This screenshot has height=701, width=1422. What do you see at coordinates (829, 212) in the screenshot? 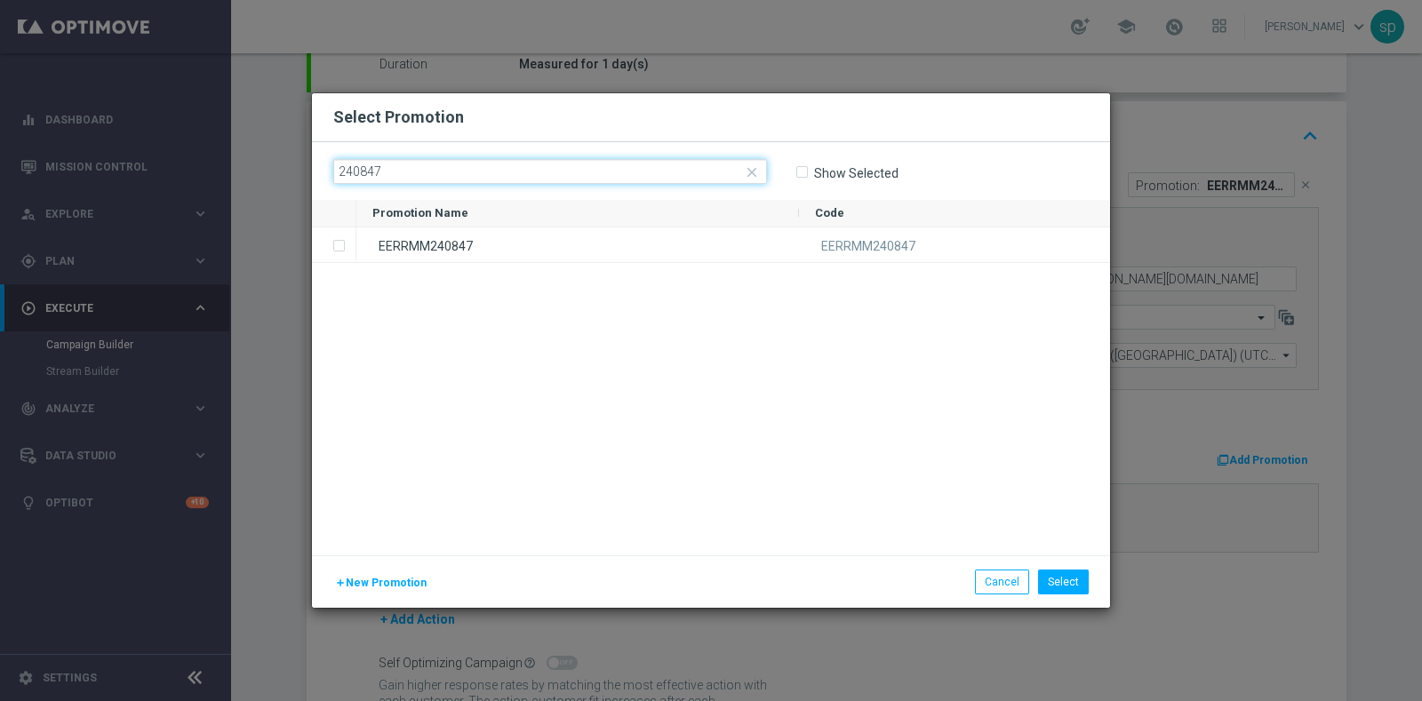
I see `span: Code` at bounding box center [829, 212].